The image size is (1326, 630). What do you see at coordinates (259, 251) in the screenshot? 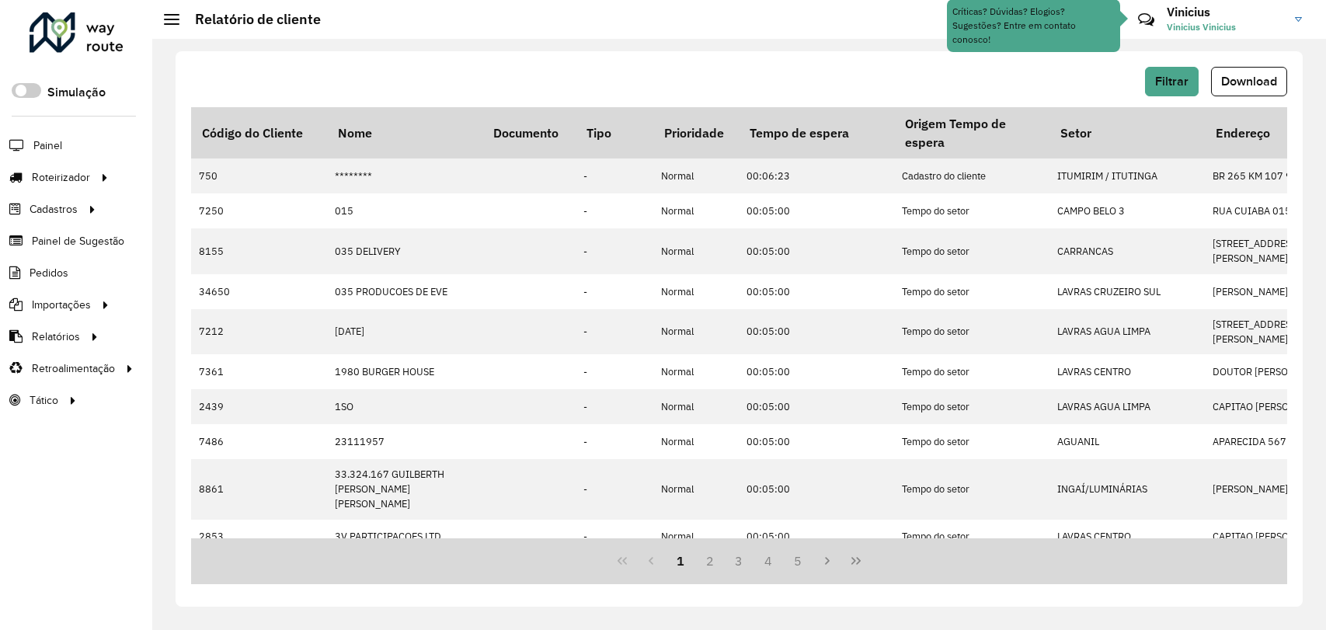
I see `td: 8155` at bounding box center [259, 251].